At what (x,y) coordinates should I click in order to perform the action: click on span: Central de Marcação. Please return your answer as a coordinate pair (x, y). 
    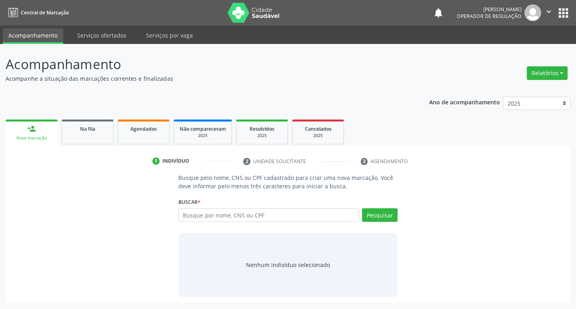
    Looking at the image, I should click on (45, 12).